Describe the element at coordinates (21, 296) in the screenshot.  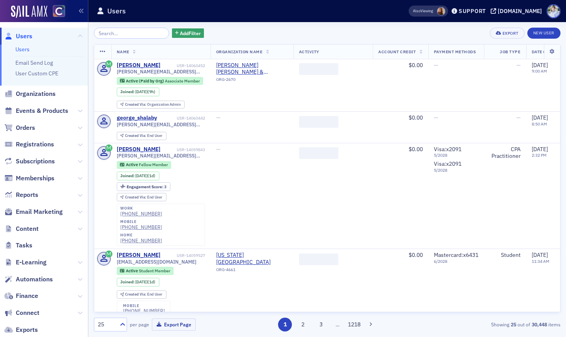
I see `a: Finance` at that location.